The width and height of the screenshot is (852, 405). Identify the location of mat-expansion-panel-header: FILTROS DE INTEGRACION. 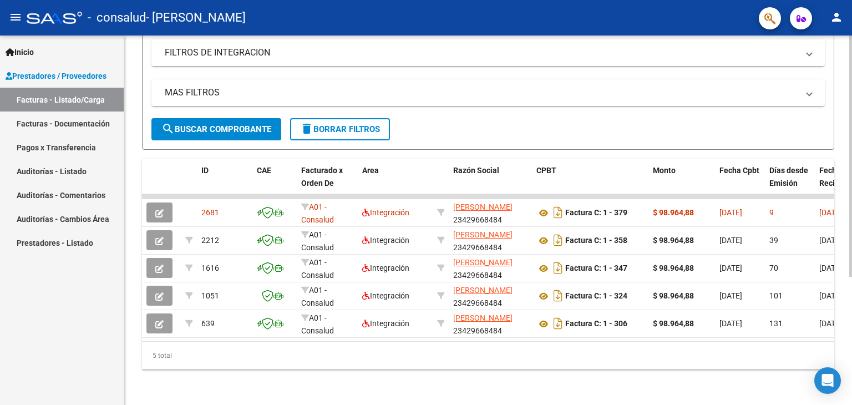
(488, 53).